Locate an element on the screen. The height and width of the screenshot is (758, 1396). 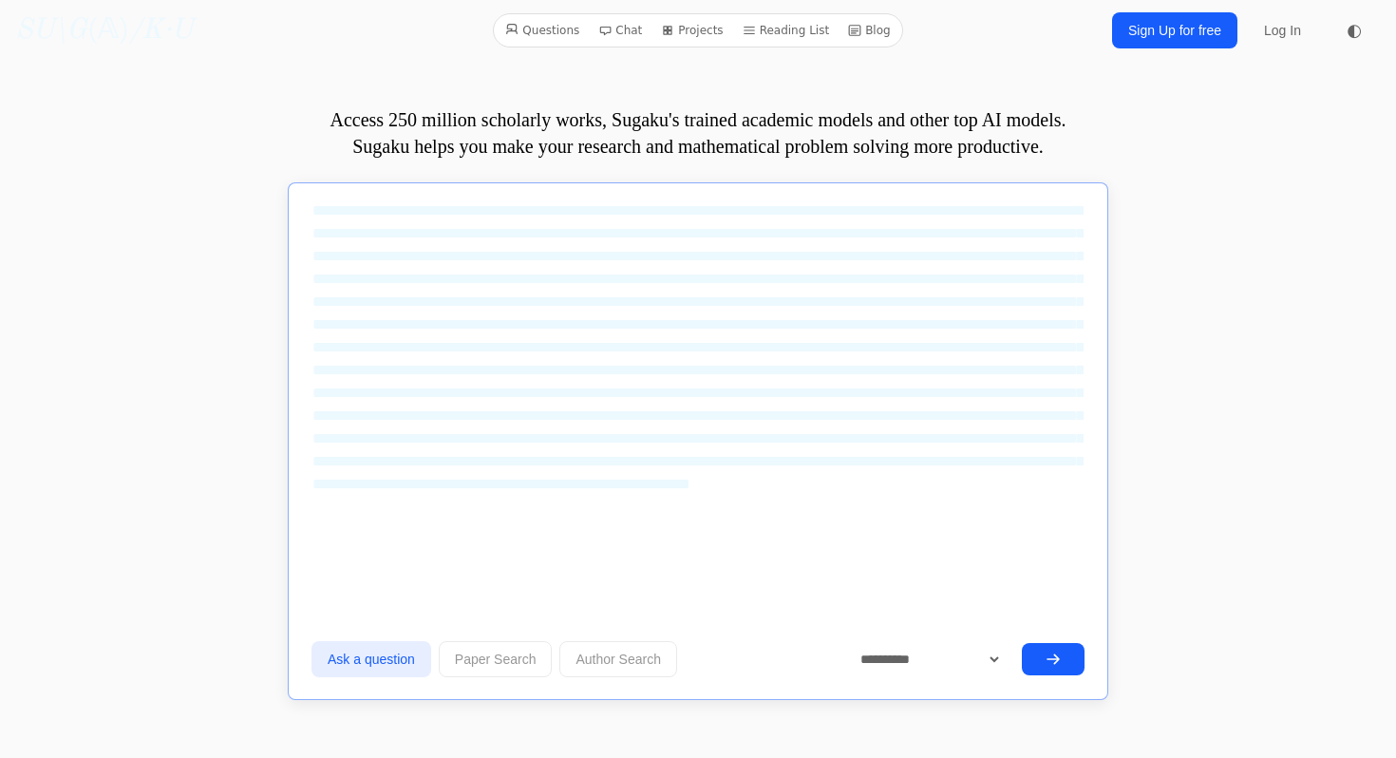
button: Ask a question is located at coordinates (371, 659).